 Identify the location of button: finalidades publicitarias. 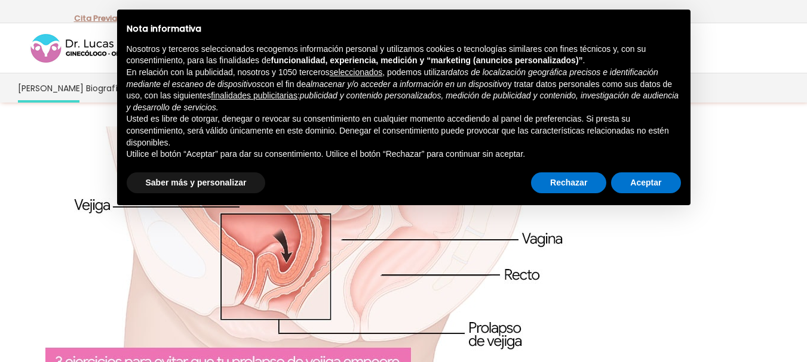
(254, 96).